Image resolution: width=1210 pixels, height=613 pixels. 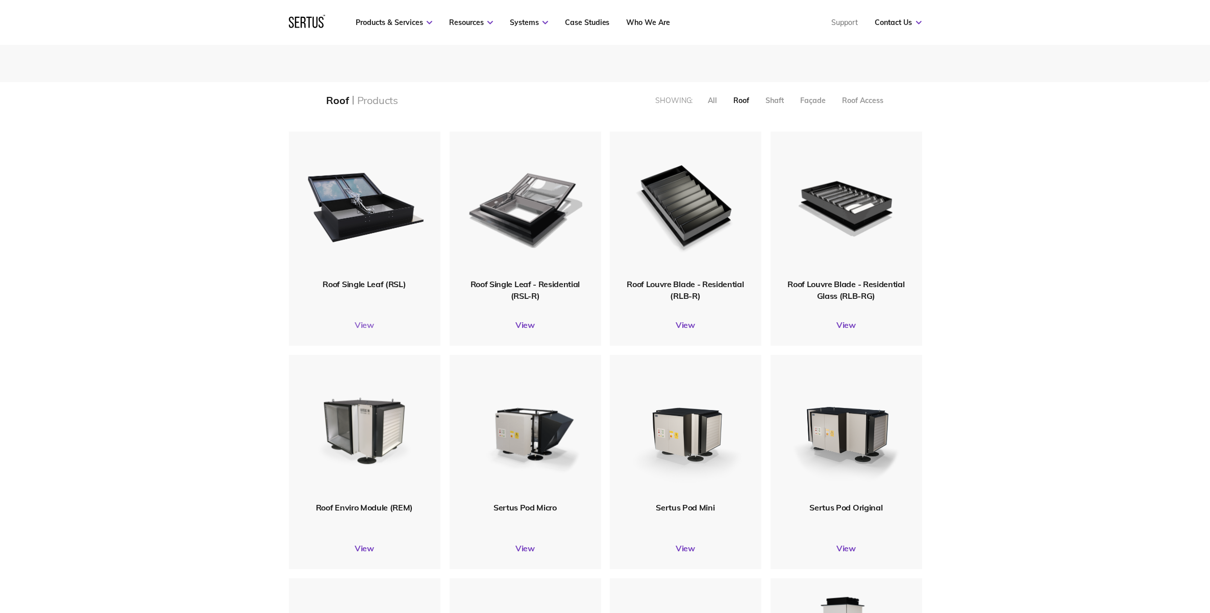 I want to click on span: Roof Louvre Blade - Residential Glass (RLB-RG), so click(x=846, y=290).